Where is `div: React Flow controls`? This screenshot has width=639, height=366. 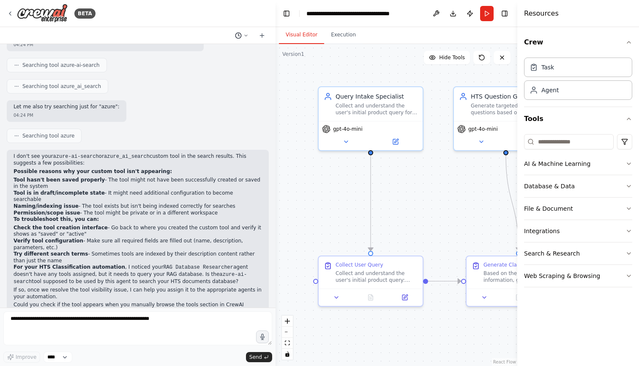
div: React Flow controls is located at coordinates (287, 337).